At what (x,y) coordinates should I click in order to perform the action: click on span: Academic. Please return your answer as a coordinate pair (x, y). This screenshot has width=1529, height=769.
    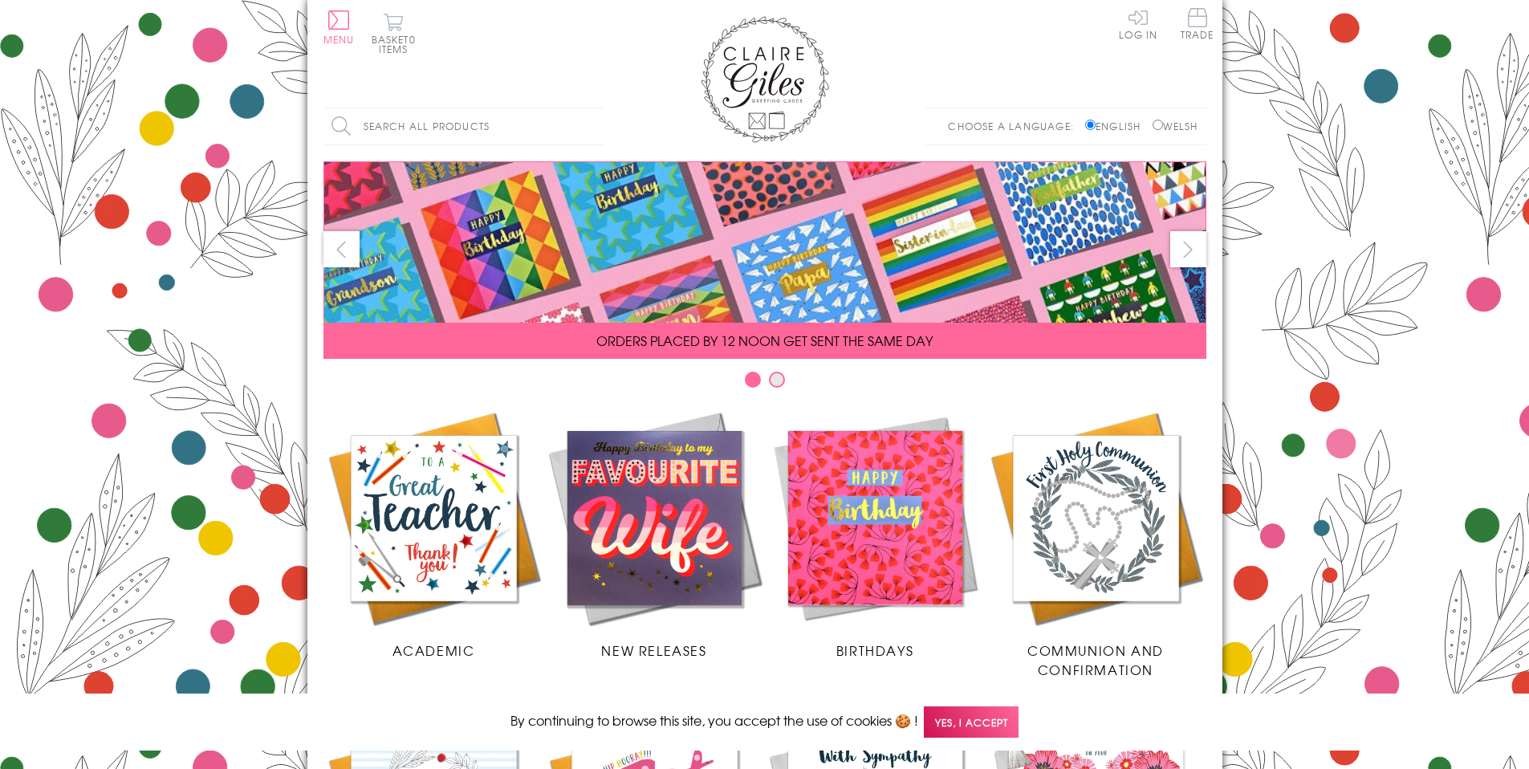
    Looking at the image, I should click on (433, 650).